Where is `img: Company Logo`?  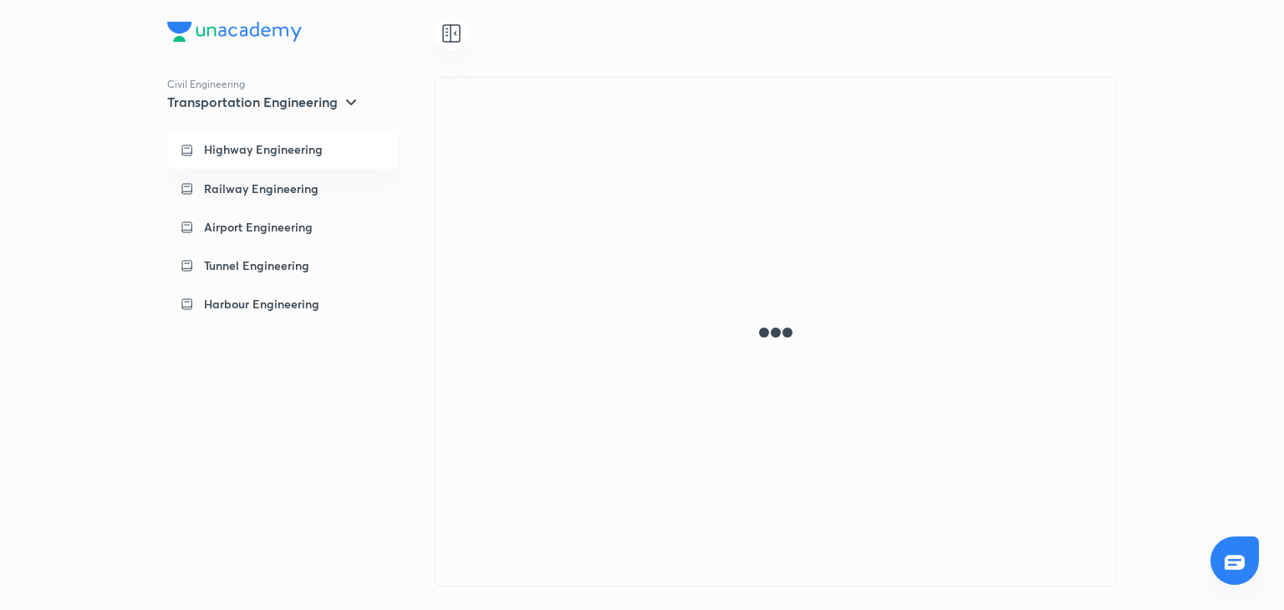
img: Company Logo is located at coordinates (234, 32).